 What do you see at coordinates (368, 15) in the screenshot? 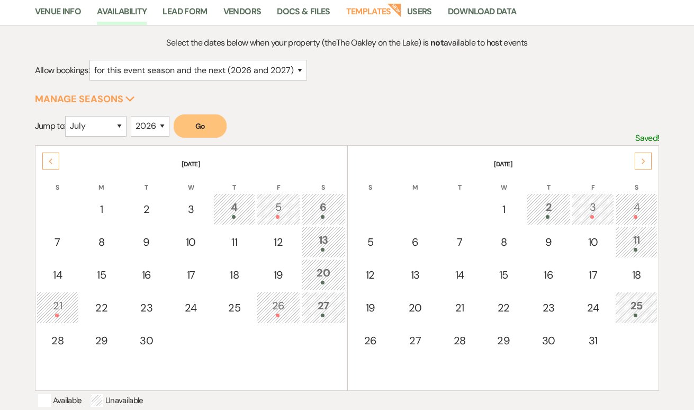
I see `a: Templates` at bounding box center [368, 15].